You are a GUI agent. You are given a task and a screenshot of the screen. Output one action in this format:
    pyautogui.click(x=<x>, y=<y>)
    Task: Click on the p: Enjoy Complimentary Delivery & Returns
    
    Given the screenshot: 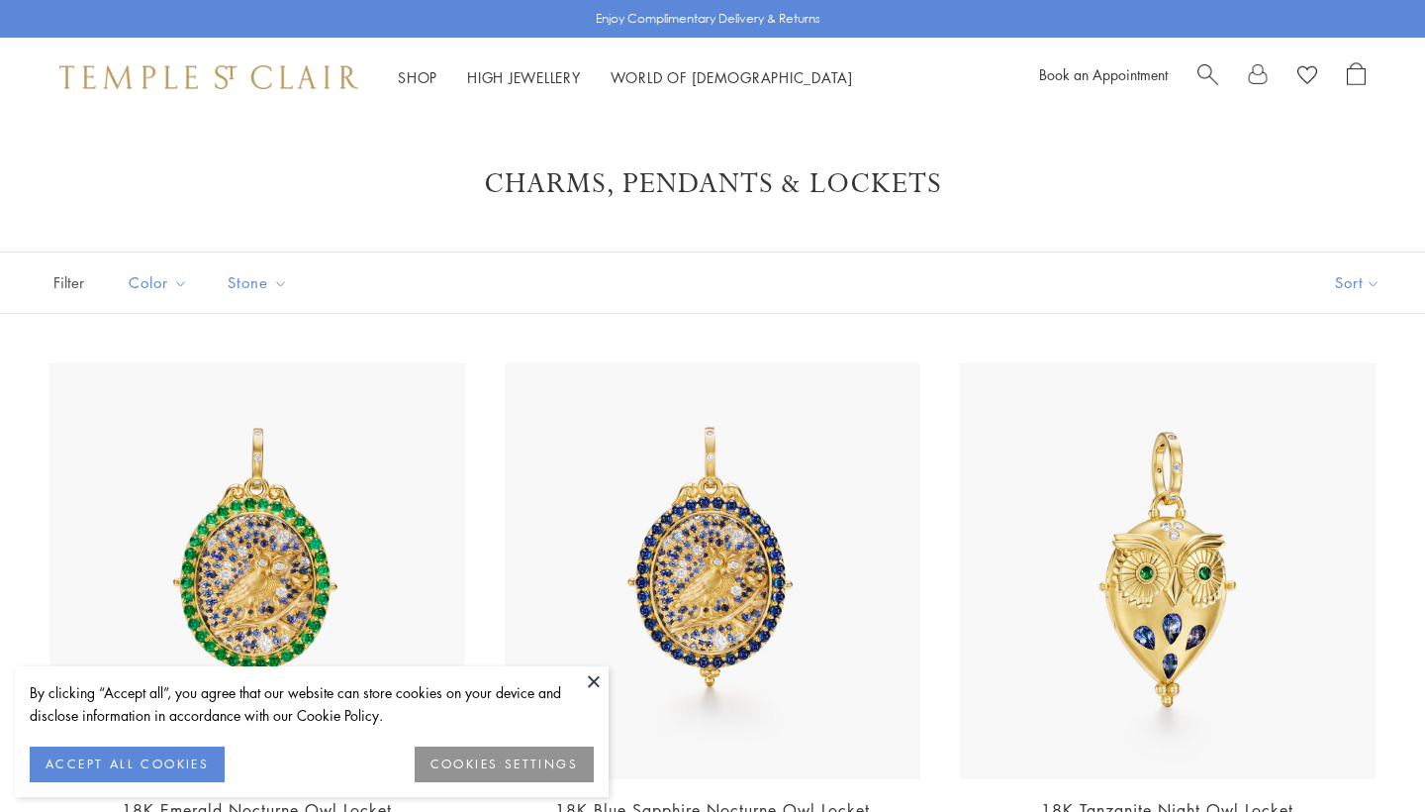 What is the action you would take?
    pyautogui.click(x=708, y=19)
    